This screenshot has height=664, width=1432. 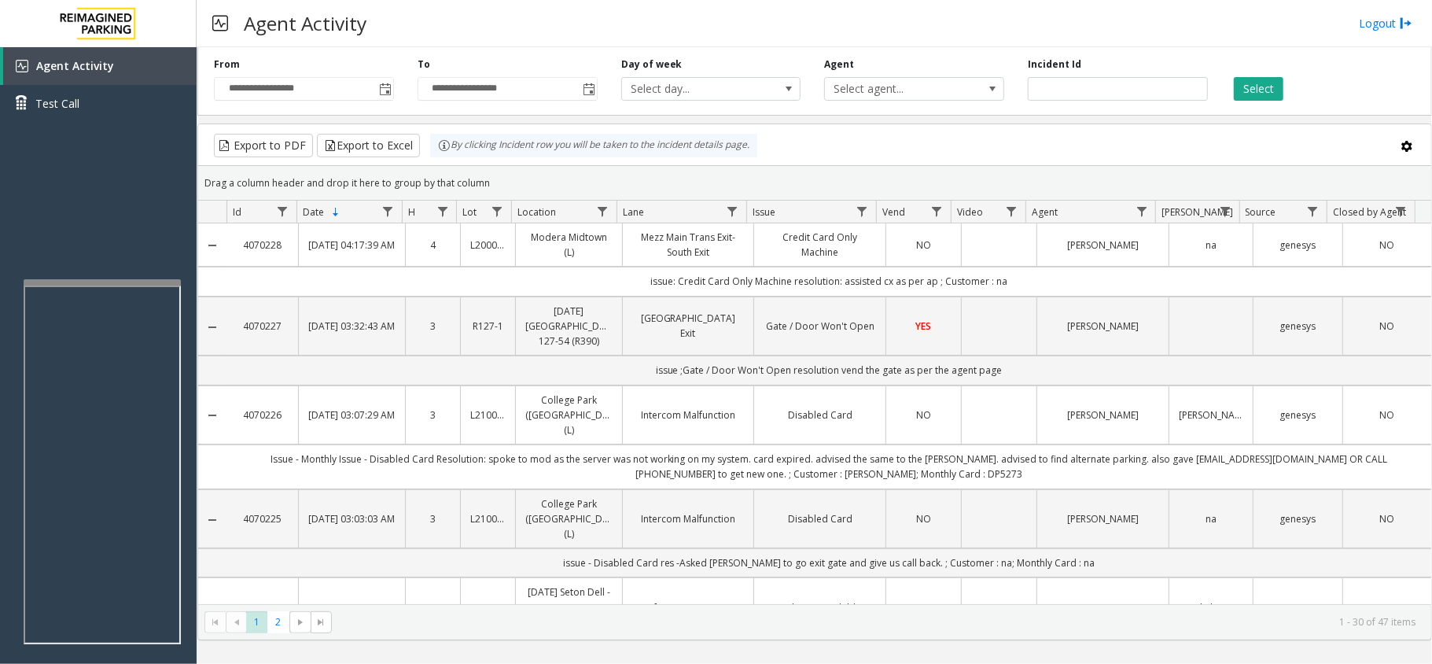 I want to click on button: Export to Excel, so click(x=368, y=146).